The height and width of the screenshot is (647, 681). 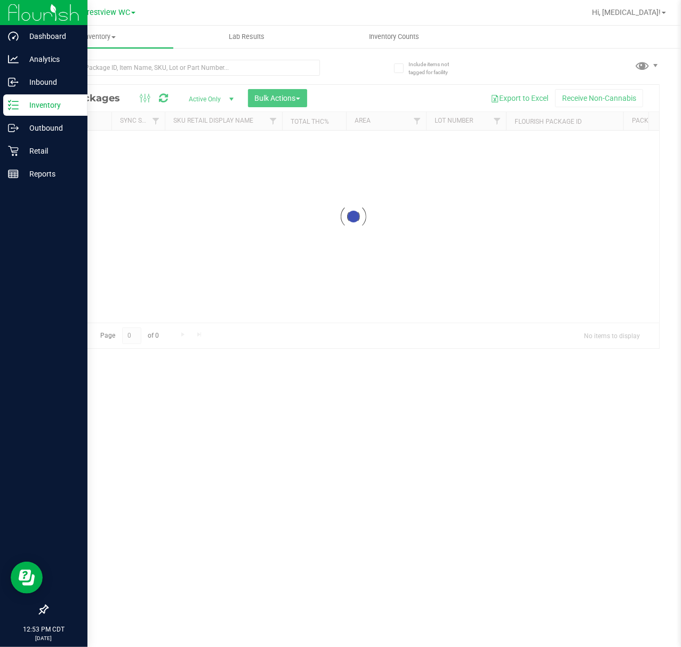 I want to click on p: 12:53 PM CDT, so click(x=44, y=630).